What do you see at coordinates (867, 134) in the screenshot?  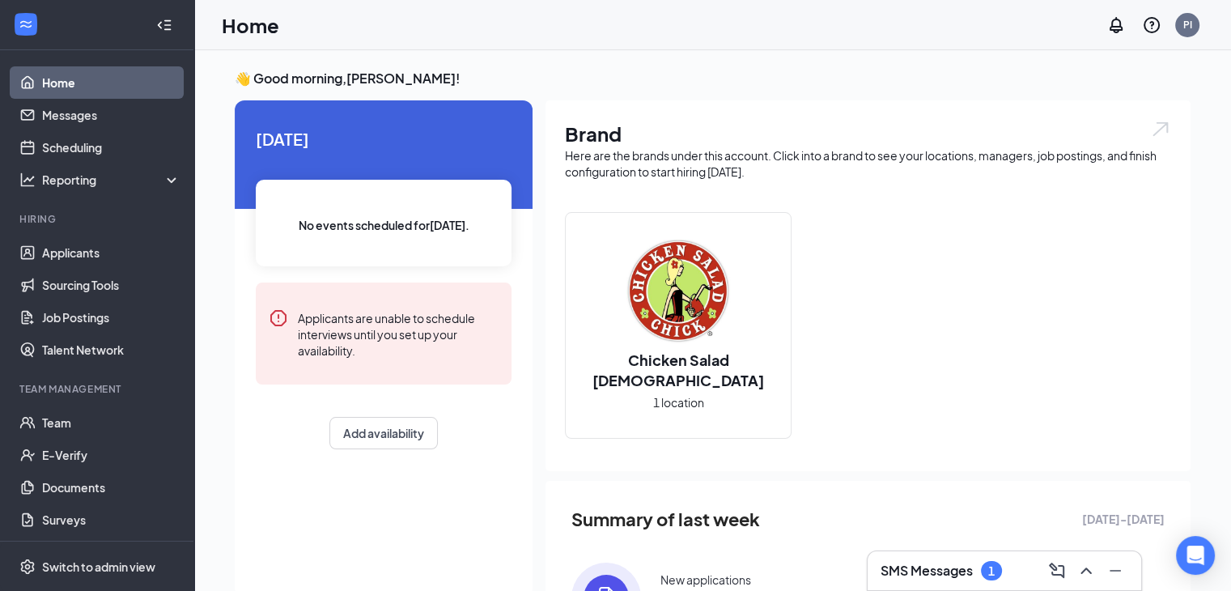 I see `h1: Brand` at bounding box center [867, 134].